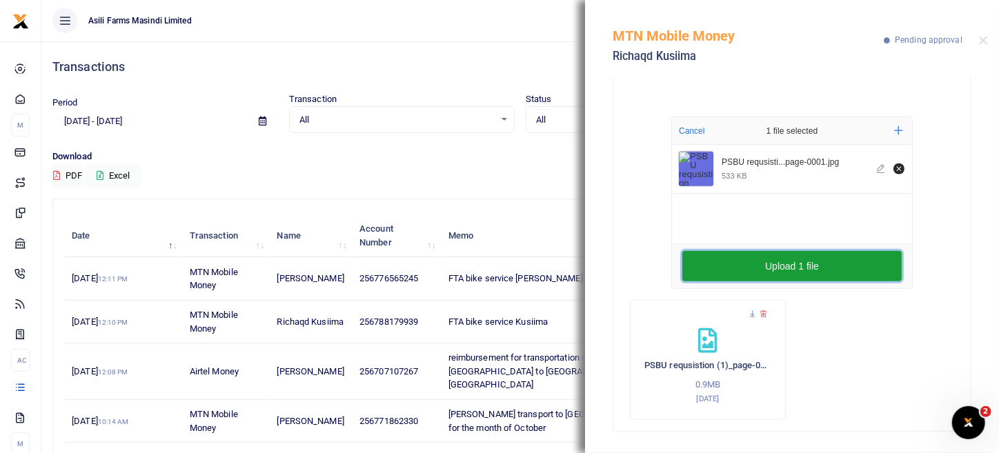 The width and height of the screenshot is (999, 453). Describe the element at coordinates (795, 163) in the screenshot. I see `div: PSBU requsistion (1)_page-0001.jpg` at that location.